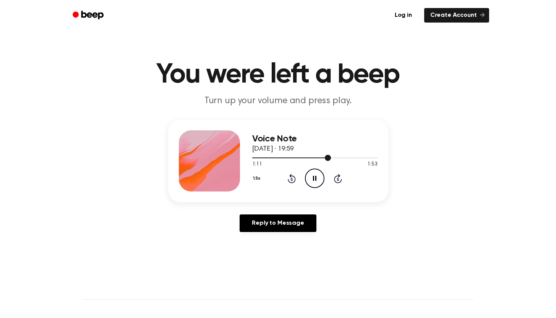 This screenshot has height=318, width=556. I want to click on a: Log in, so click(403, 15).